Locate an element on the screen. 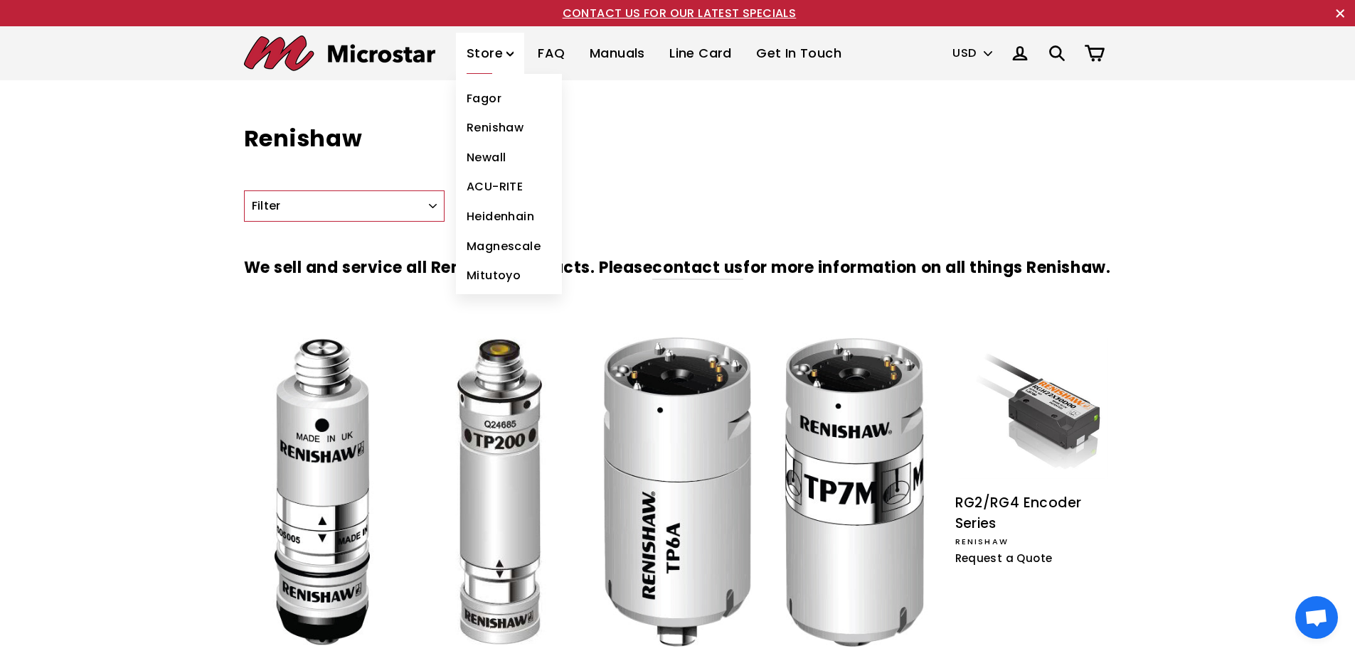  a: Renishaw is located at coordinates (508, 128).